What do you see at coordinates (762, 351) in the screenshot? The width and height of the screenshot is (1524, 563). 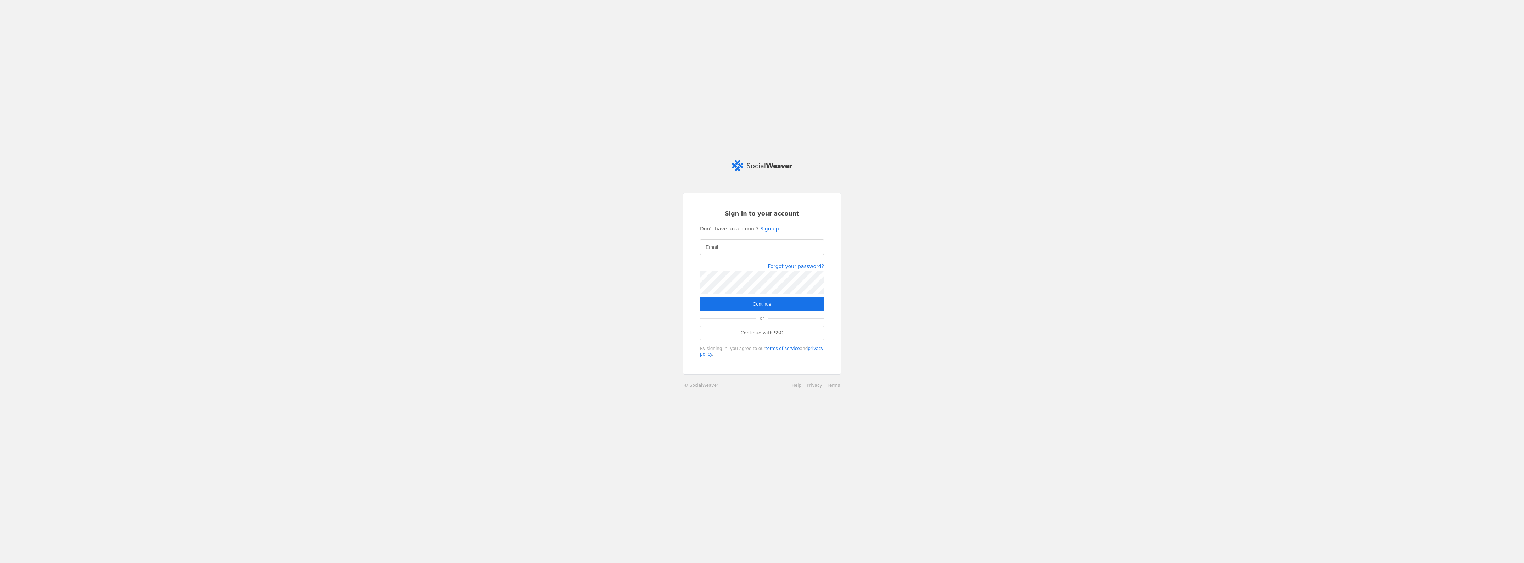 I see `a: privacy policy` at bounding box center [762, 351].